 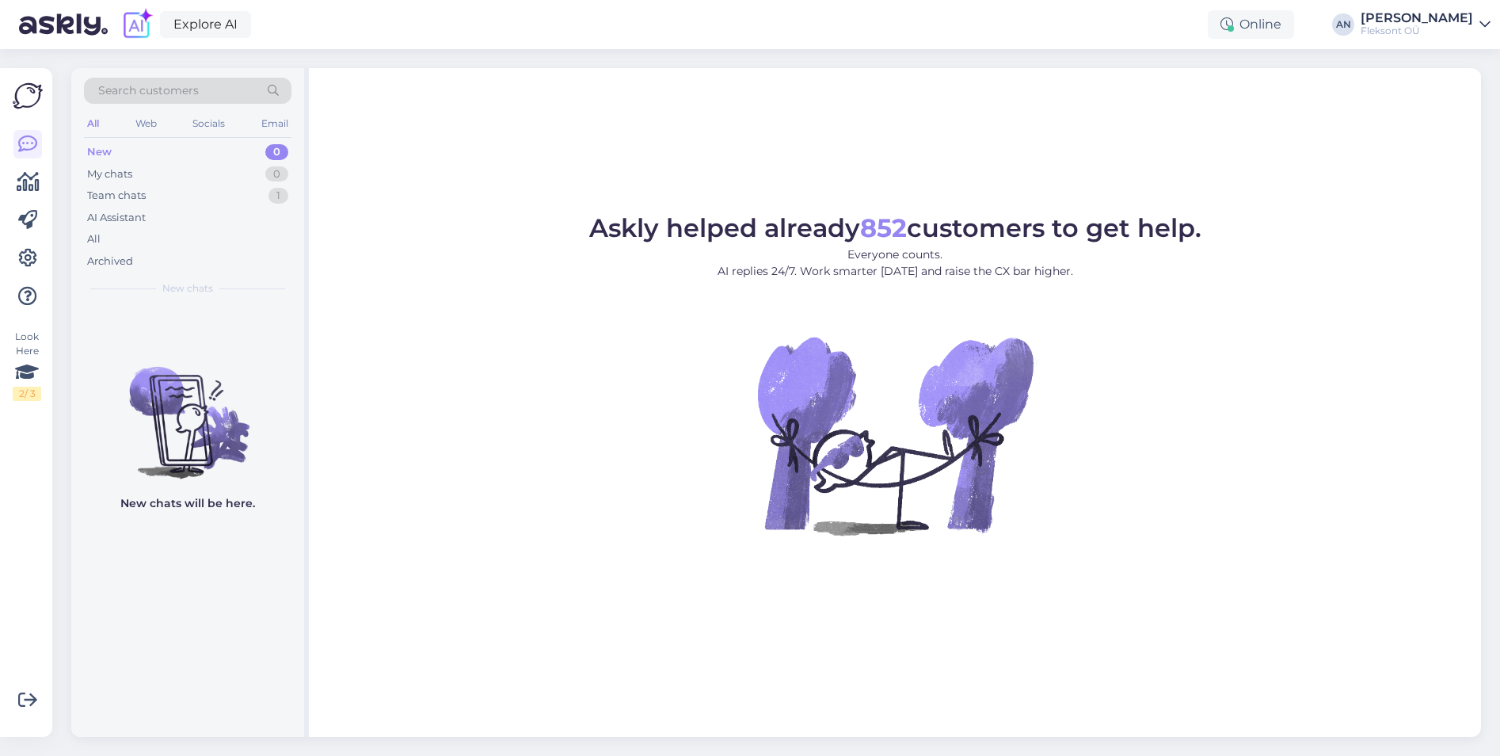 I want to click on div: AN, so click(x=1344, y=25).